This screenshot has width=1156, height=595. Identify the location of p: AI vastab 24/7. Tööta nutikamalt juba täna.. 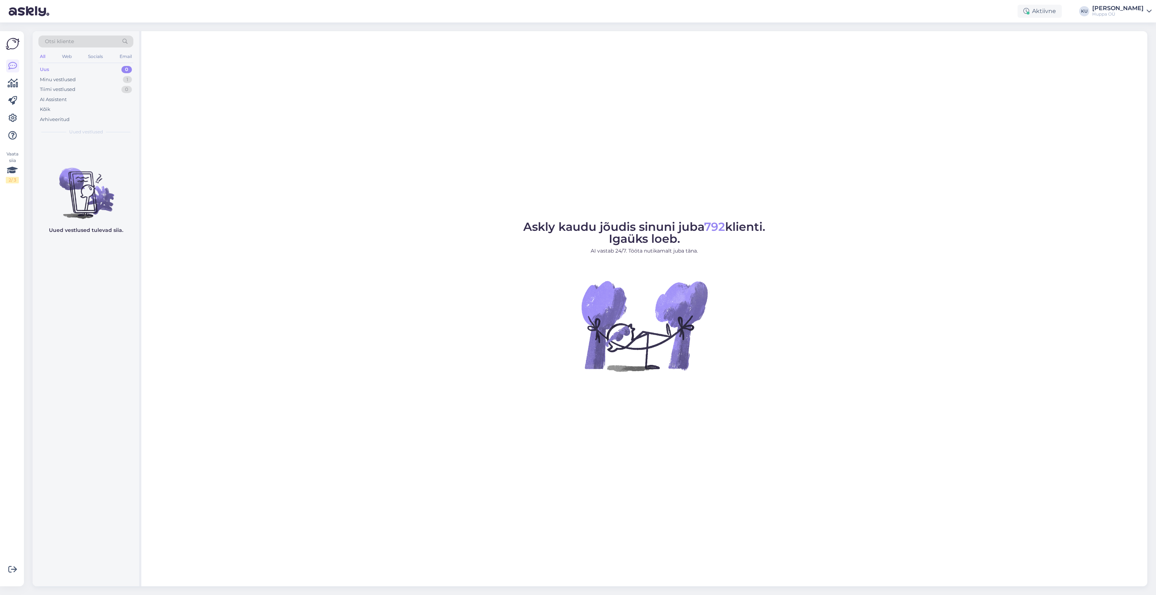
(644, 251).